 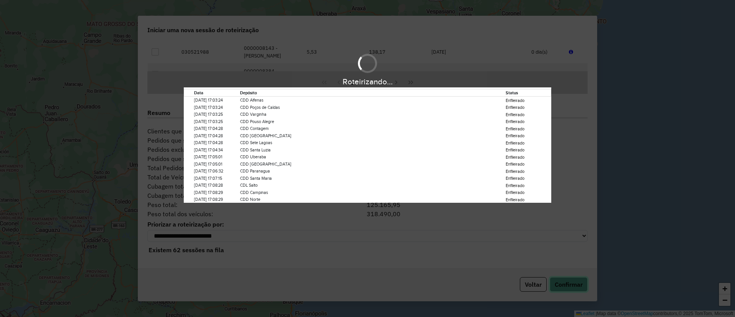 I want to click on td: CDD Poços de Caldas, so click(x=373, y=107).